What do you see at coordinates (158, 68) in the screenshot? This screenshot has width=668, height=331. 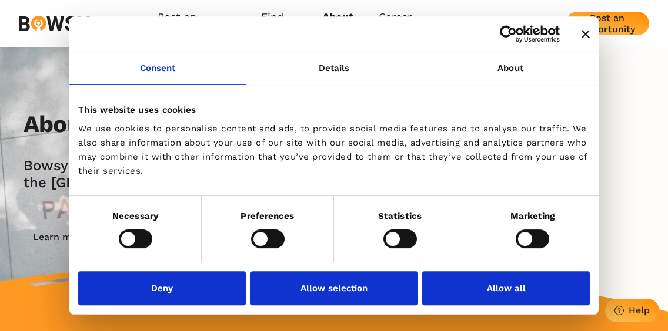 I see `a: Consent` at bounding box center [158, 68].